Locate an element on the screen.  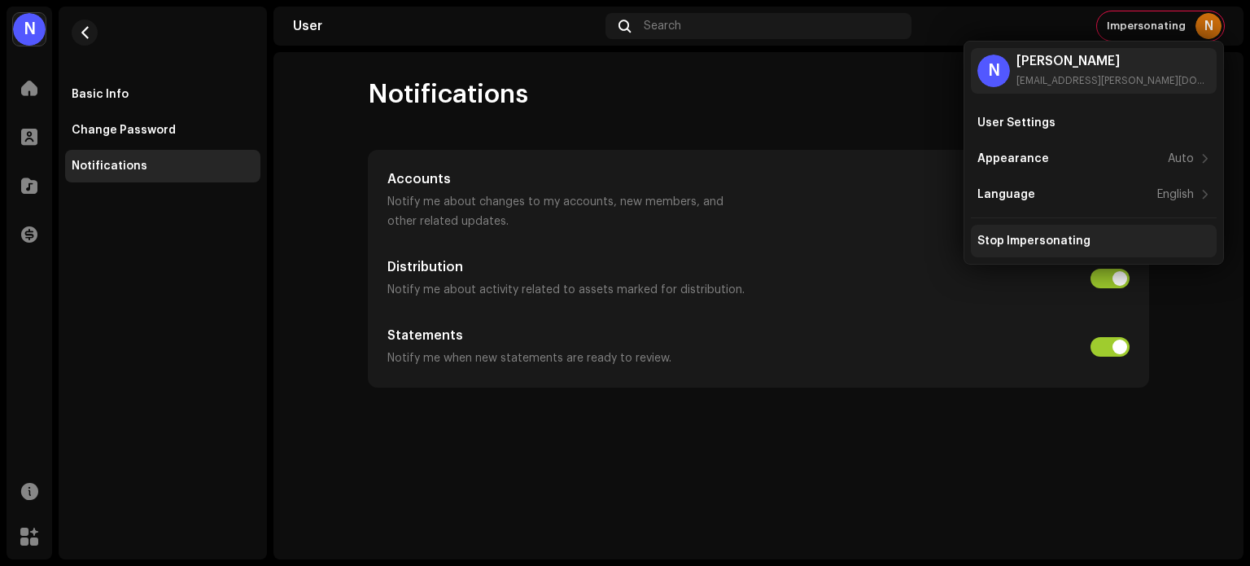
span: Impersonating is located at coordinates (1146, 26).